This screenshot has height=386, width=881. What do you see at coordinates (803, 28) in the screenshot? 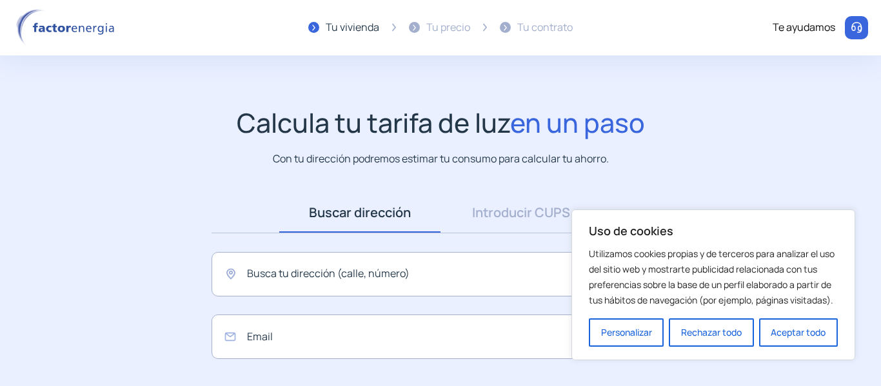
I see `div: Te ayudamos` at bounding box center [803, 28].